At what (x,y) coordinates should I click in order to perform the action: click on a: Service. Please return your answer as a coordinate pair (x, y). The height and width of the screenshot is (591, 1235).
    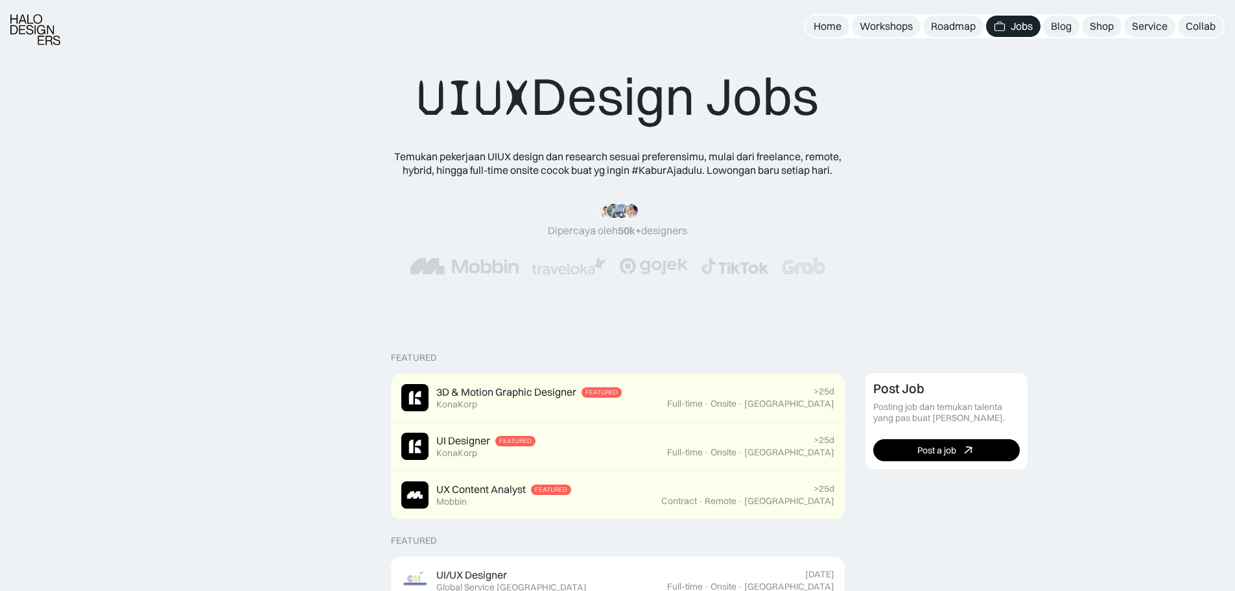
    Looking at the image, I should click on (1150, 26).